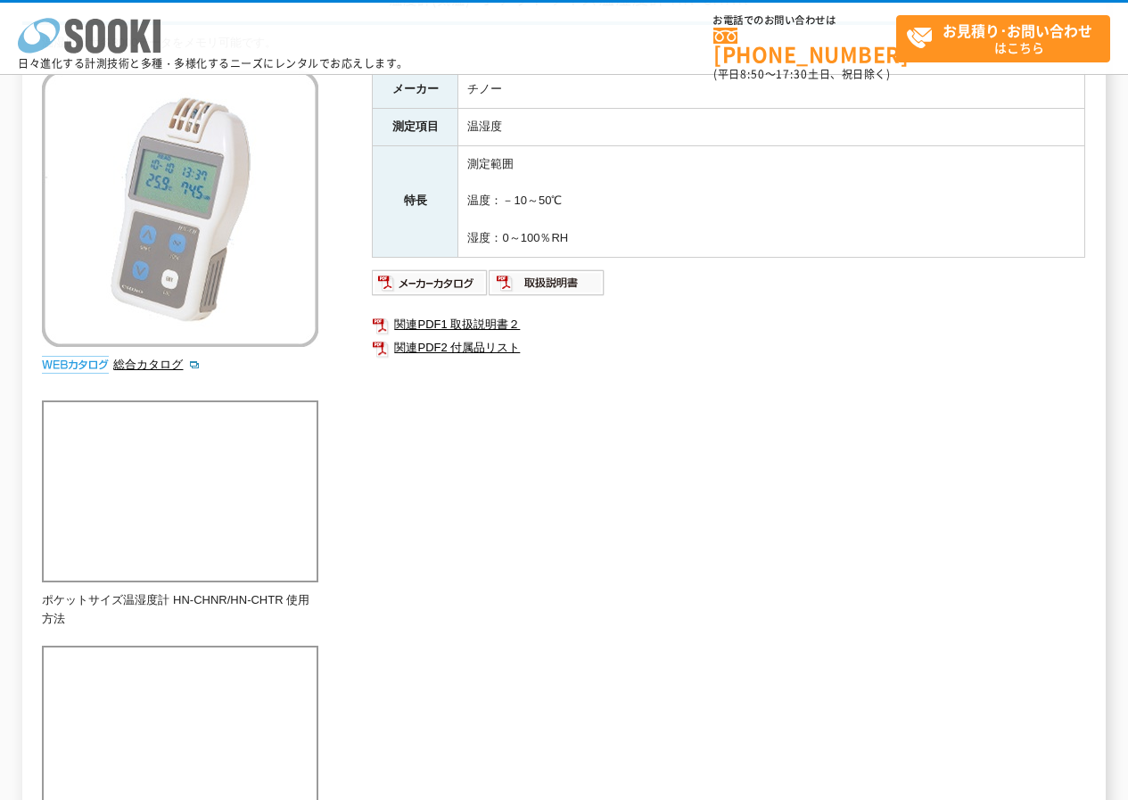 The height and width of the screenshot is (800, 1128). Describe the element at coordinates (804, 21) in the screenshot. I see `span: お電話でのお問い合わせは` at that location.